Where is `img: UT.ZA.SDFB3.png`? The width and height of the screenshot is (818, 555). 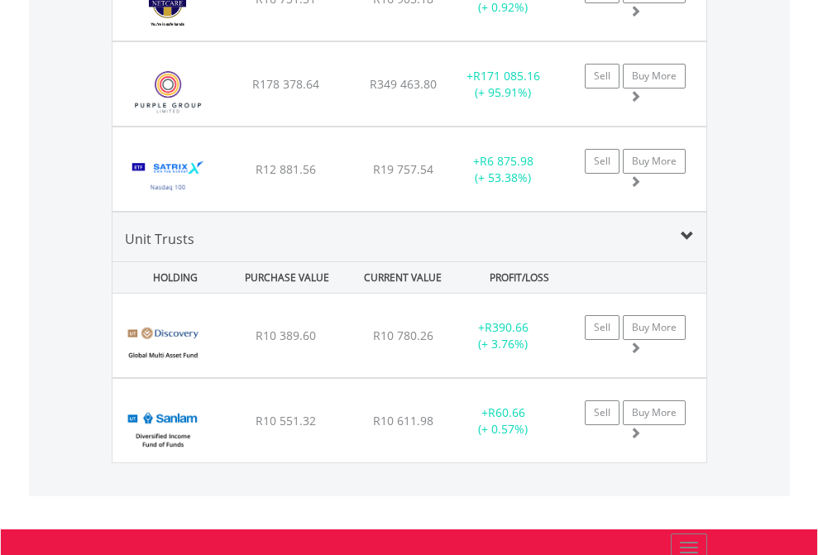
img: UT.ZA.SDFB3.png is located at coordinates (162, 429).